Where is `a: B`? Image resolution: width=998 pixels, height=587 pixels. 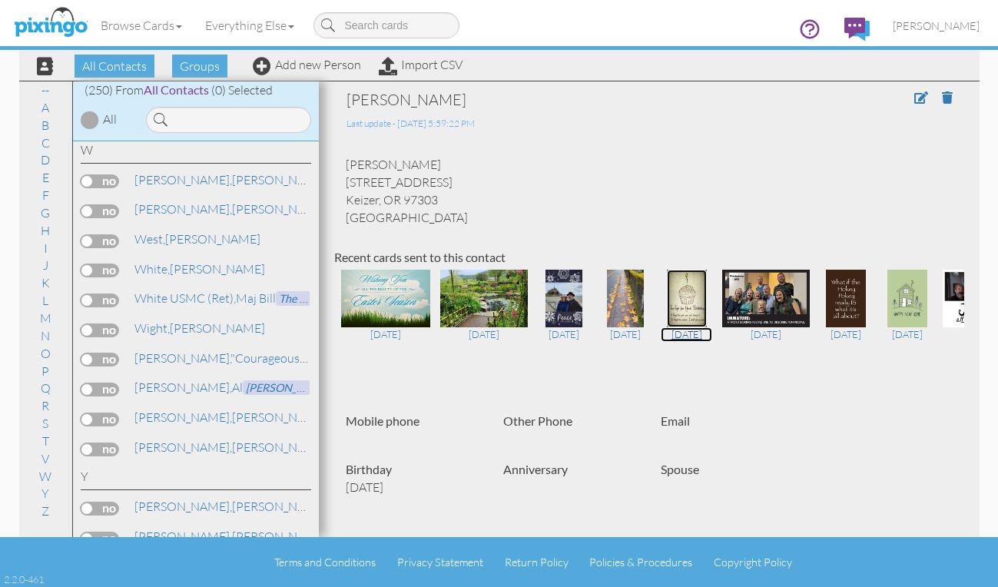 a: B is located at coordinates (45, 125).